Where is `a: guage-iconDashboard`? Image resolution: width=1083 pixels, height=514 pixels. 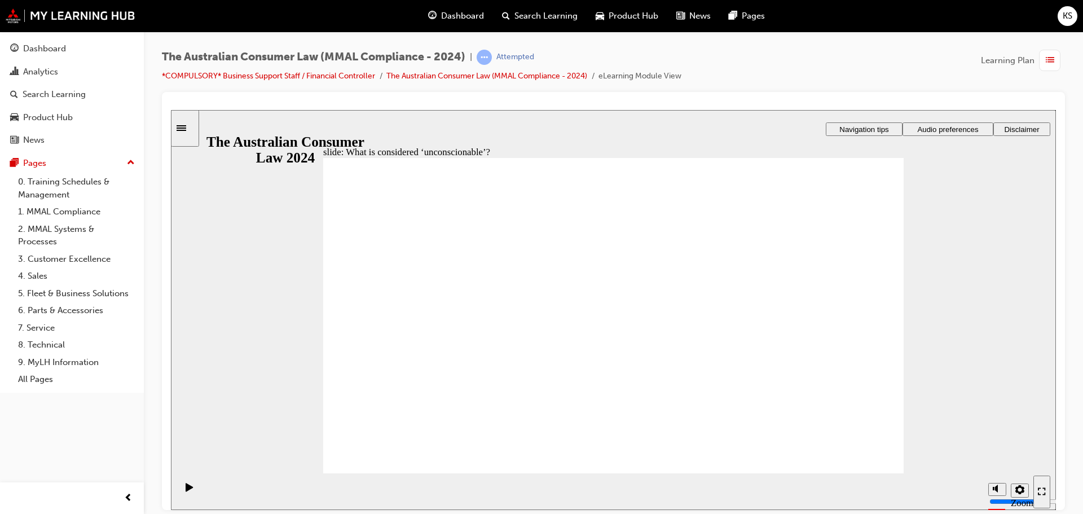 a: guage-iconDashboard is located at coordinates (456, 16).